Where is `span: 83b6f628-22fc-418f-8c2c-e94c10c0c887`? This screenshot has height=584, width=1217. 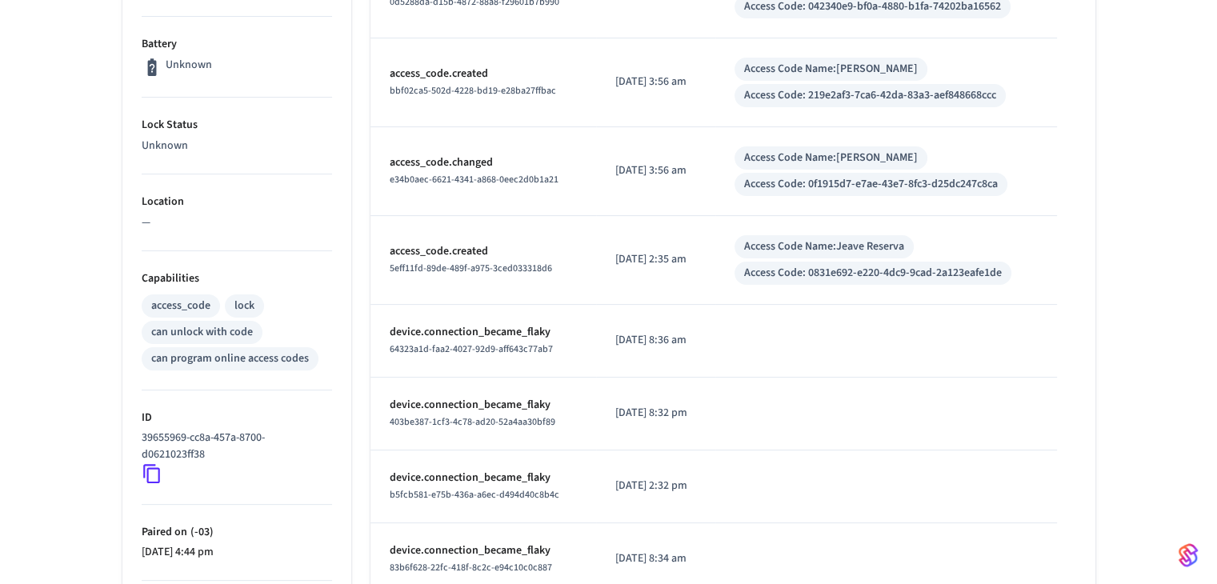
span: 83b6f628-22fc-418f-8c2c-e94c10c0c887 is located at coordinates (471, 567).